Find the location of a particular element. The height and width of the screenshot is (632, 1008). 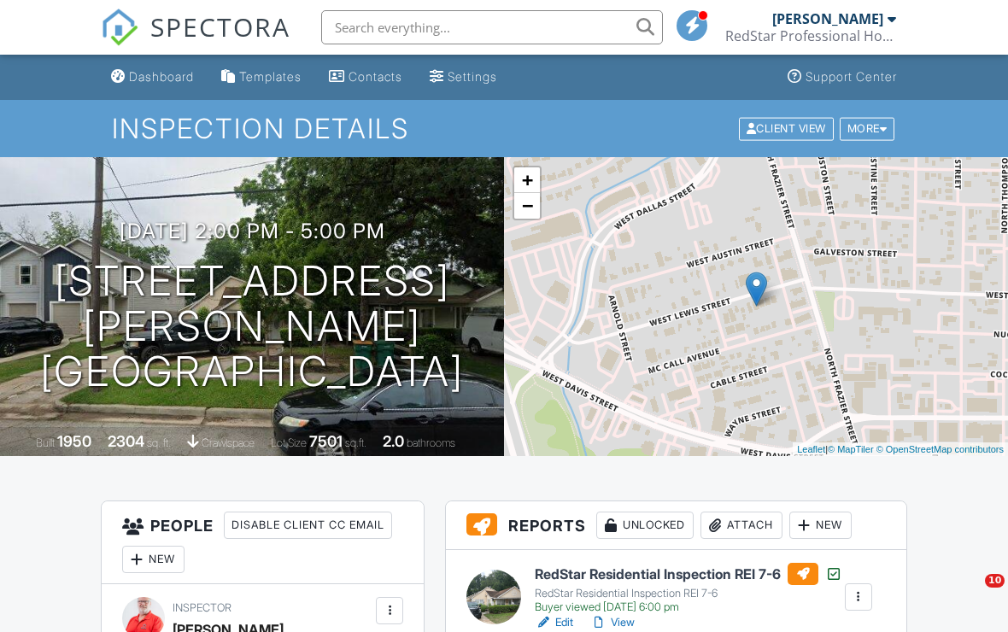

div: Support Center is located at coordinates (851, 76).